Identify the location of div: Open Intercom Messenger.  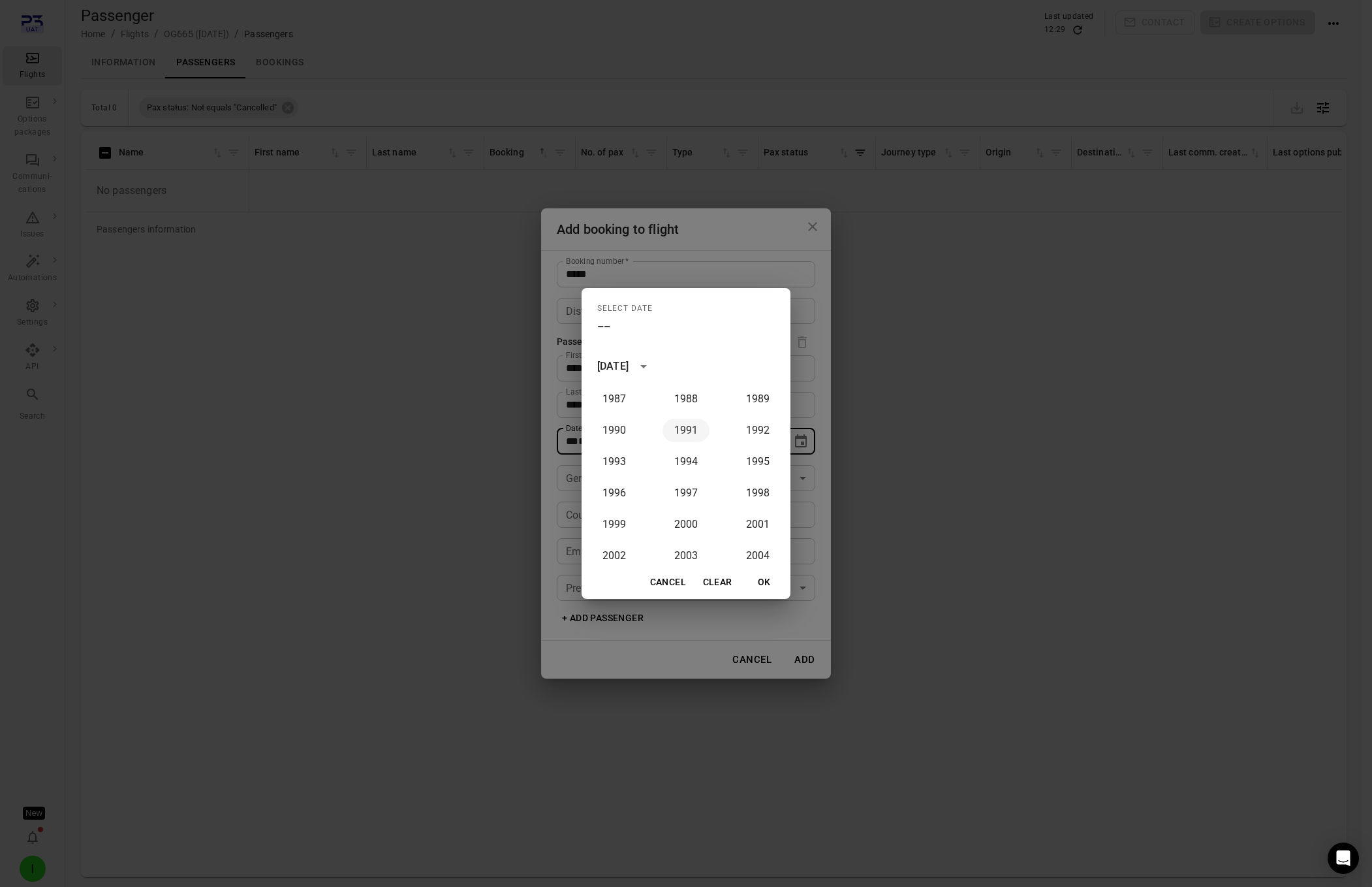
(1343, 857).